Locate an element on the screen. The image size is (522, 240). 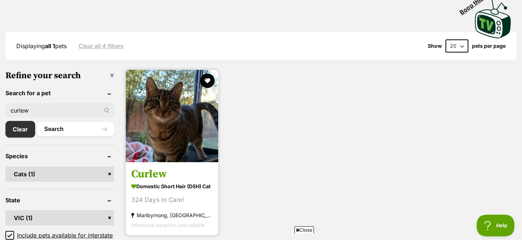
strong: all 1 is located at coordinates (50, 46).